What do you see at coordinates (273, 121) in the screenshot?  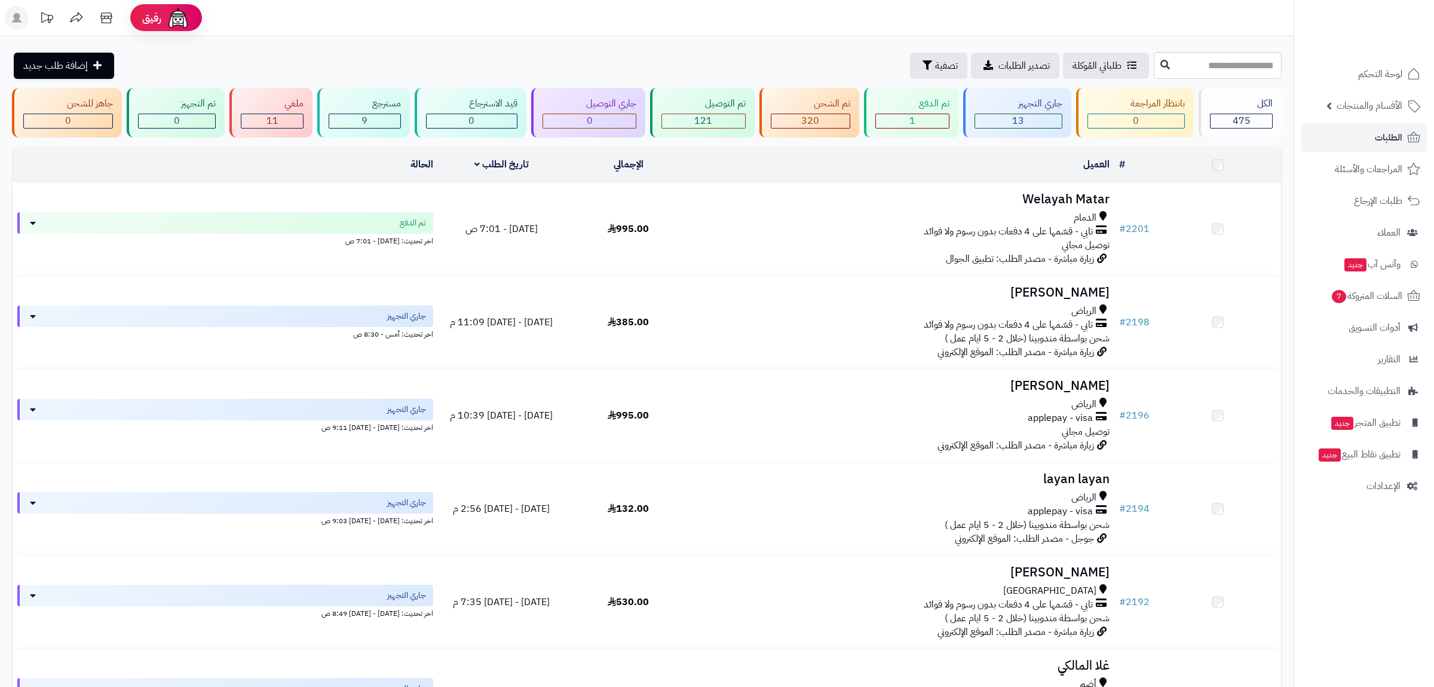 I see `span: 11` at bounding box center [273, 121].